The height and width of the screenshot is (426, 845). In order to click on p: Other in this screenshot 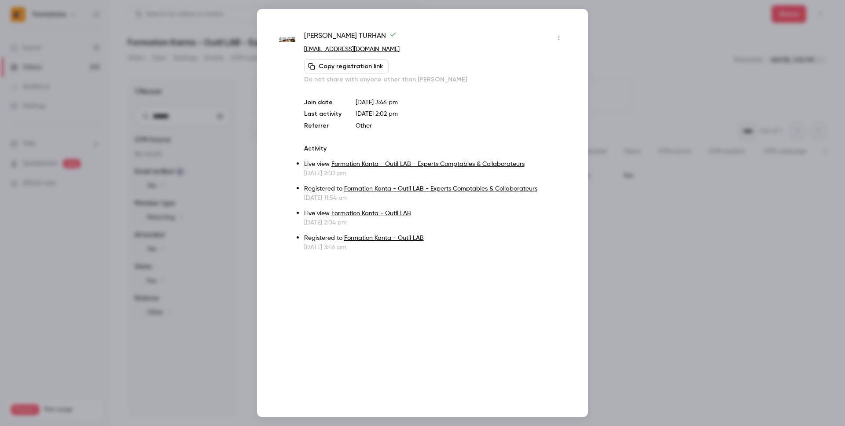, I will do `click(461, 126)`.